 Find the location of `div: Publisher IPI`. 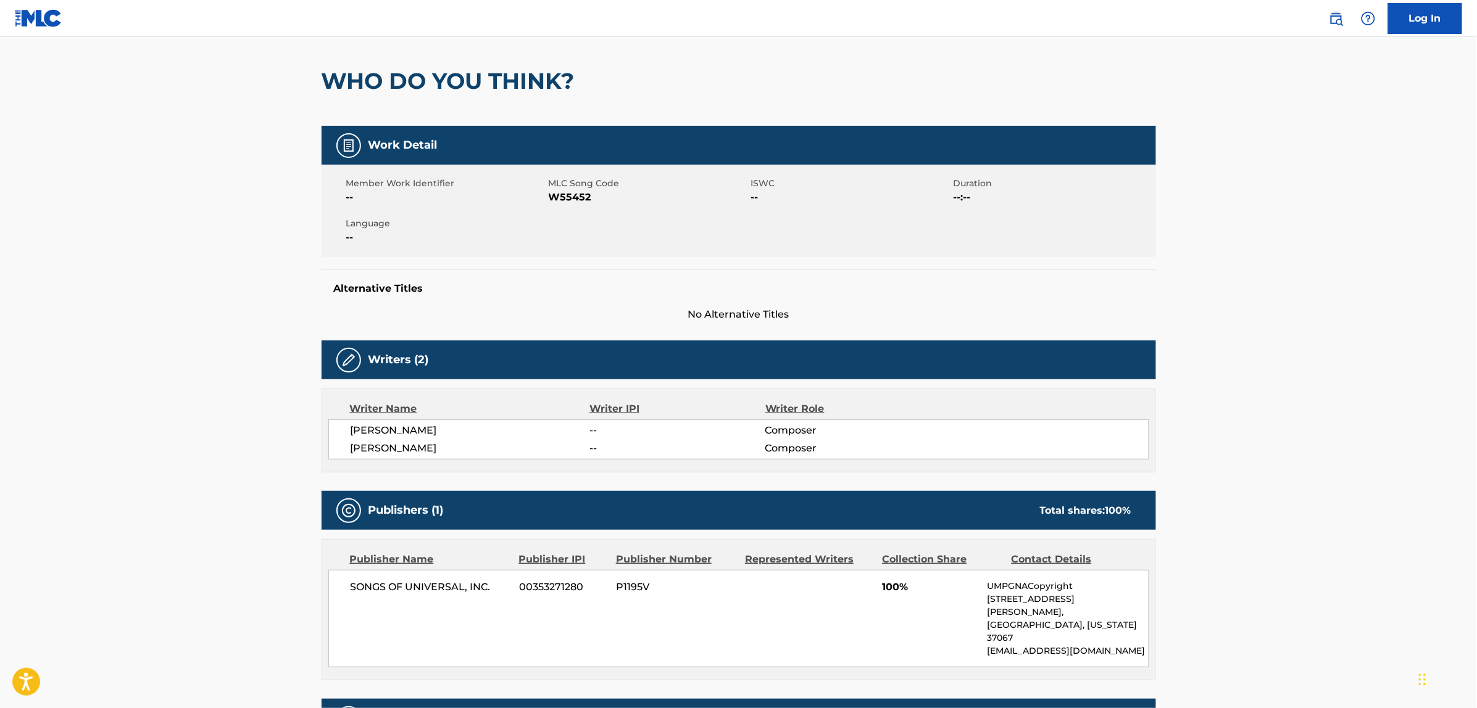

div: Publisher IPI is located at coordinates (563, 560).